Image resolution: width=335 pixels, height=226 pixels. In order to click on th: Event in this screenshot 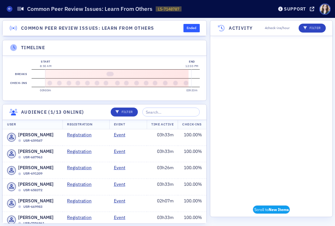, I will do `click(128, 125)`.